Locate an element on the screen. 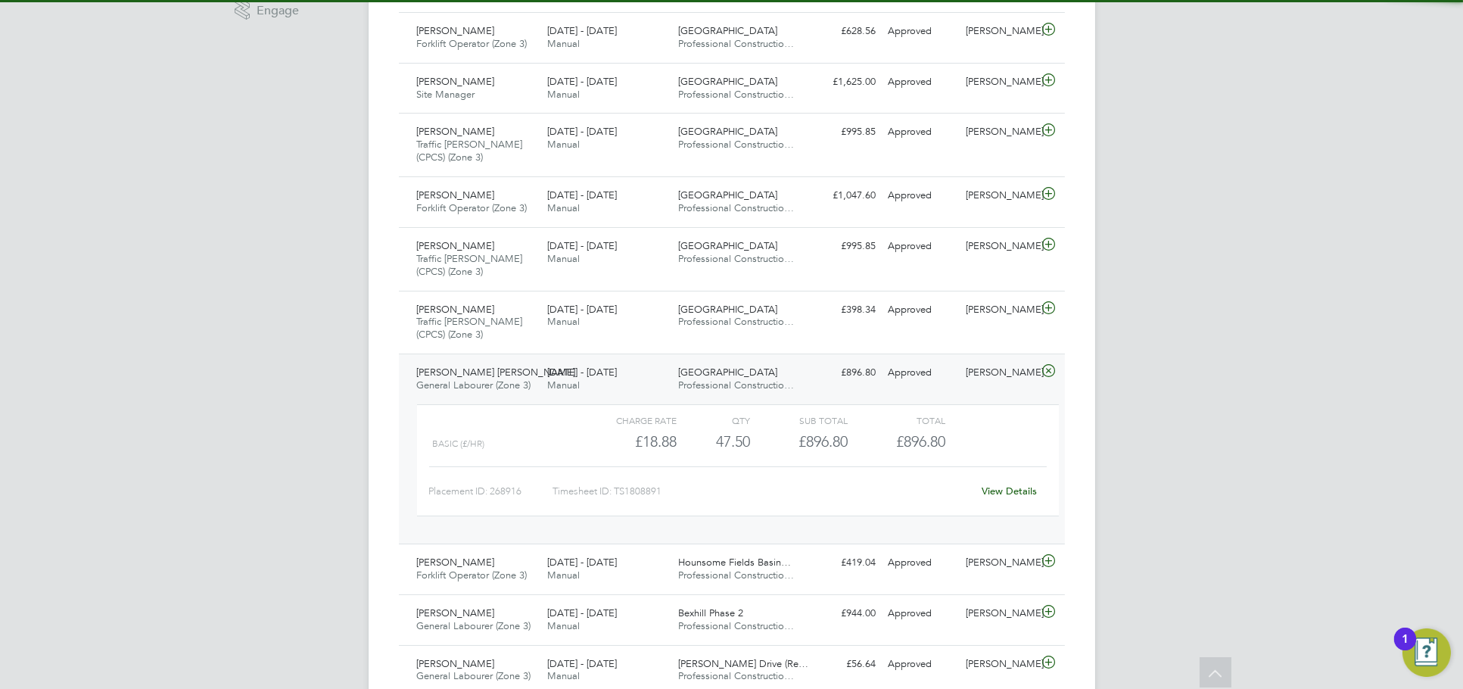 The width and height of the screenshot is (1463, 689). a: View Details is located at coordinates (1009, 490).